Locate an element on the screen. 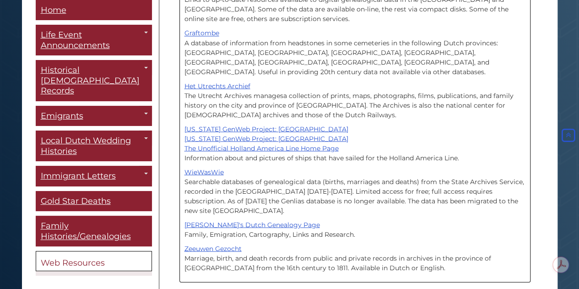 The image size is (579, 289). a: Graftombe is located at coordinates (202, 33).